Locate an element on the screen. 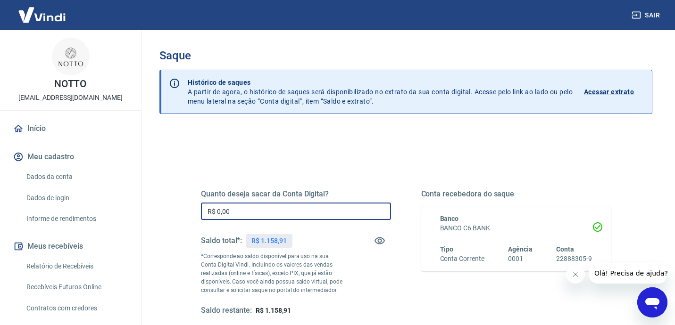 The width and height of the screenshot is (675, 325). a: Informe de rendimentos is located at coordinates (76, 219).